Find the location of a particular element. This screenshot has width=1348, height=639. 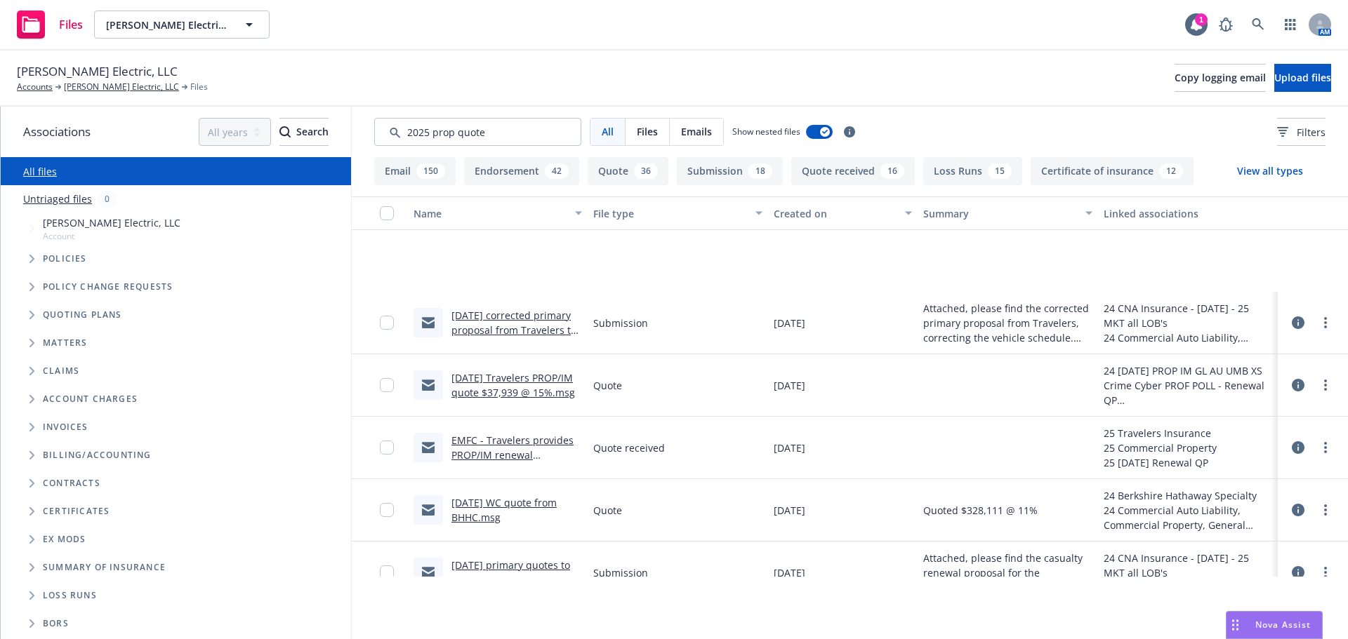

button: Loss Runs is located at coordinates (972, 171).